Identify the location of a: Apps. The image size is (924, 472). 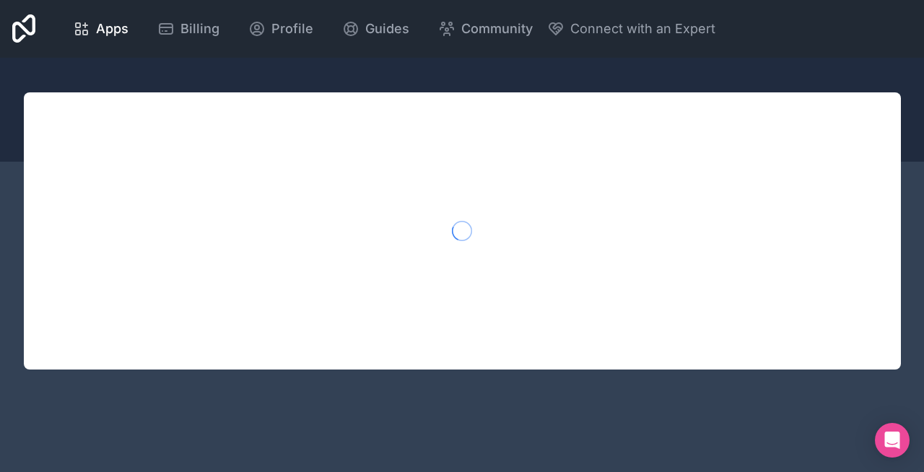
(100, 29).